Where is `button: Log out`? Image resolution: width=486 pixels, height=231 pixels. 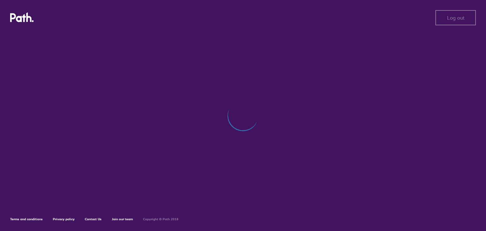 button: Log out is located at coordinates (456, 18).